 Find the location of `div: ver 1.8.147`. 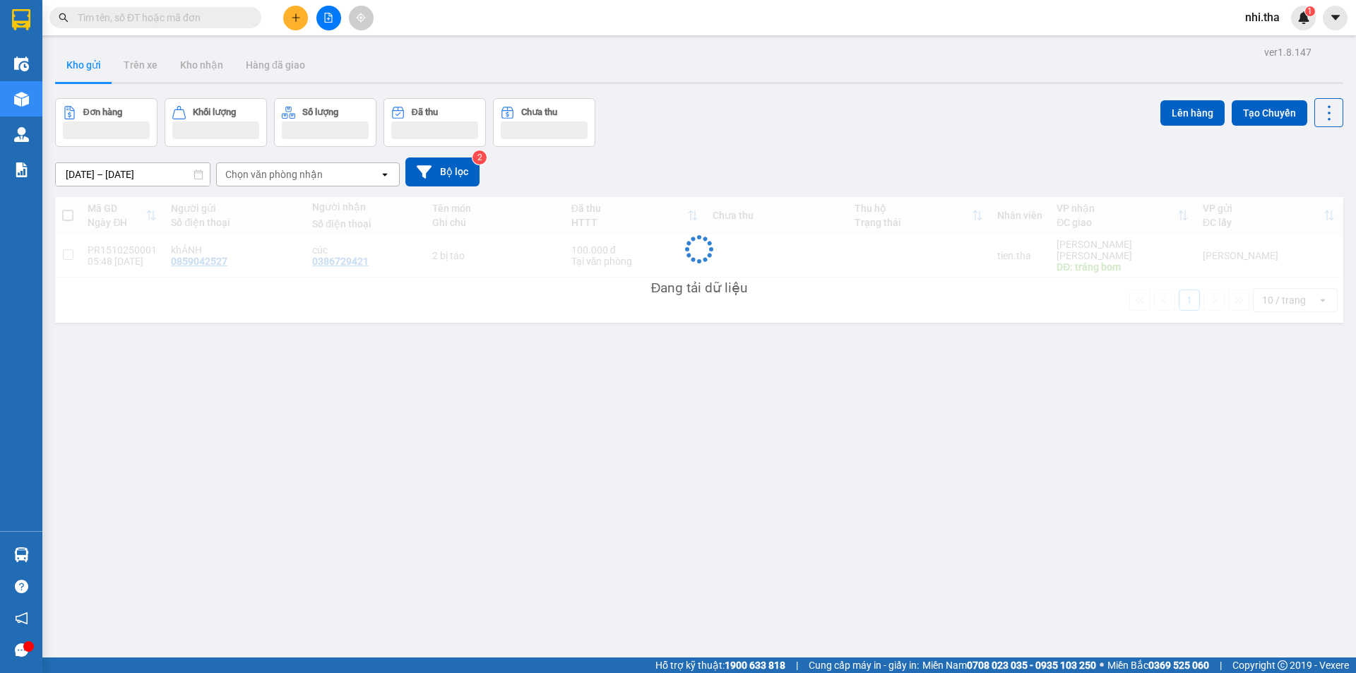

div: ver 1.8.147 is located at coordinates (1288, 52).